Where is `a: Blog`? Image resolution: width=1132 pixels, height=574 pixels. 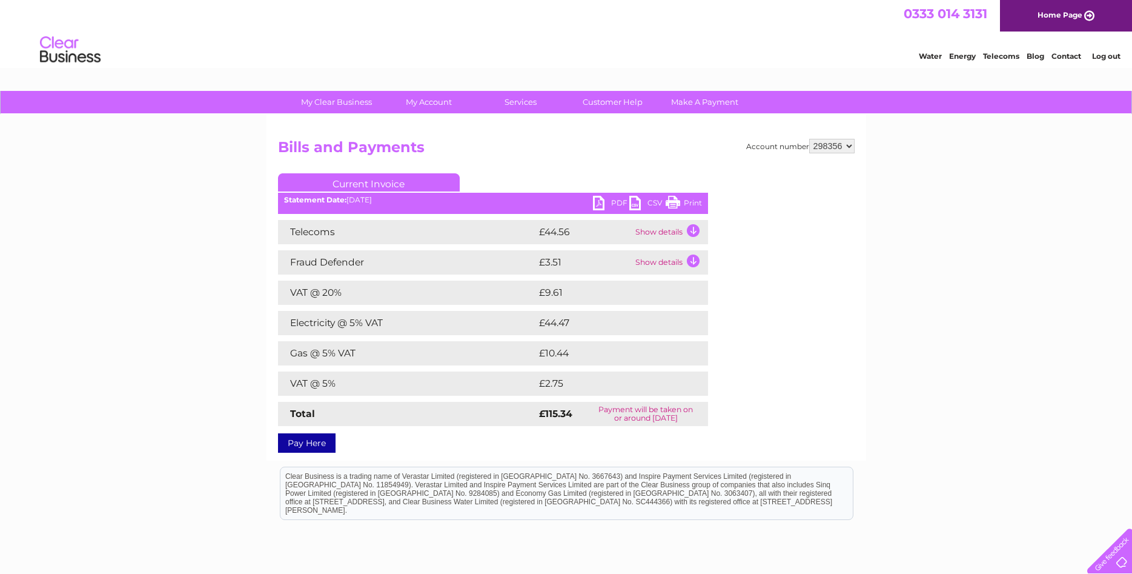
a: Blog is located at coordinates (1035, 56).